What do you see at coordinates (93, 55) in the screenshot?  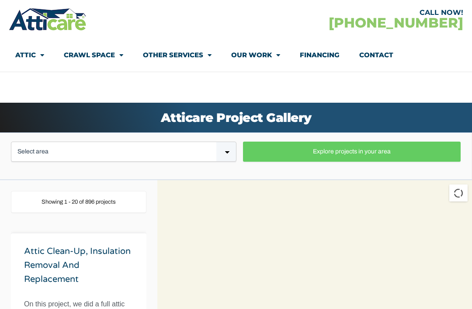 I see `a: Crawl Space` at bounding box center [93, 55].